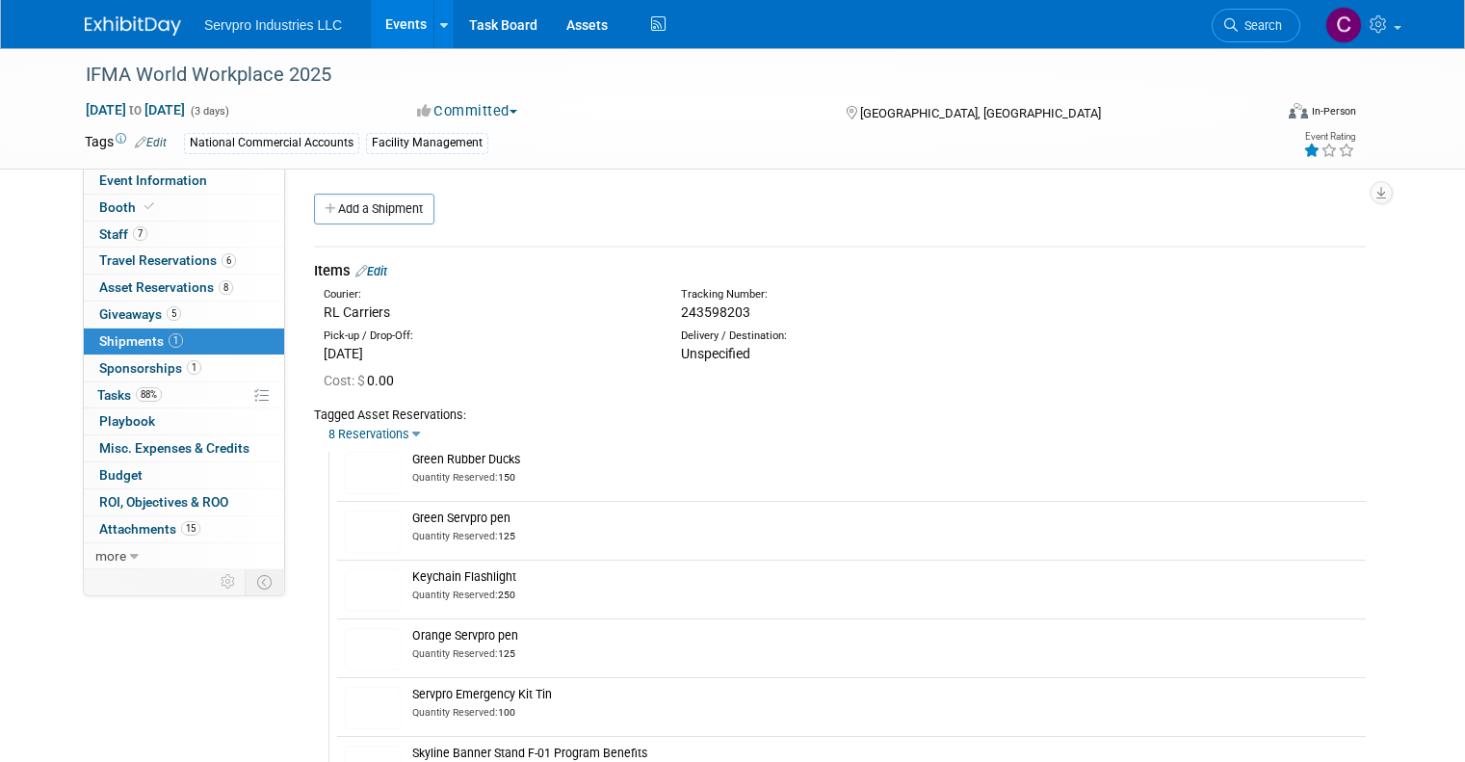  What do you see at coordinates (463, 594) in the screenshot?
I see `span: 250` at bounding box center [463, 594].